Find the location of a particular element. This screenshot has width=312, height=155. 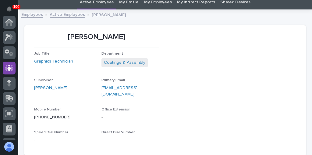

span: Direct Dial Number is located at coordinates (118, 132).